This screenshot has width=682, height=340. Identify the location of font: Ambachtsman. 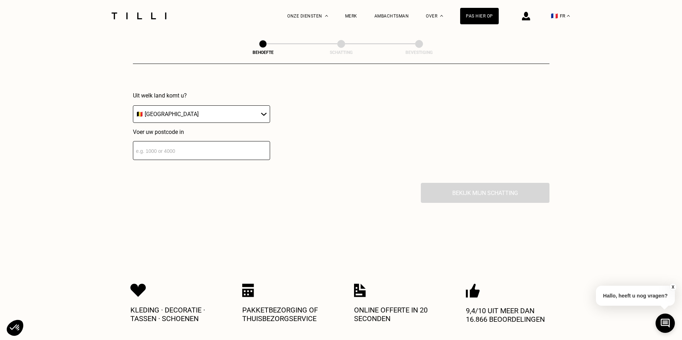
(391, 16).